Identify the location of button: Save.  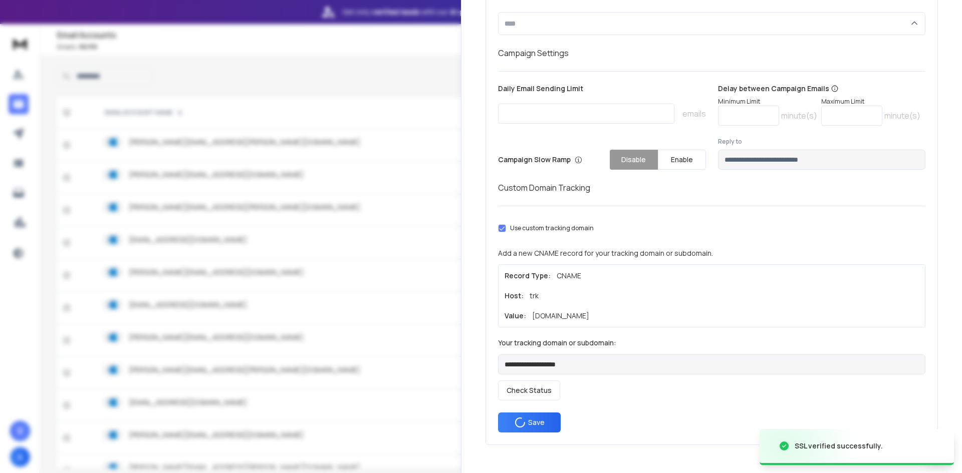
(529, 423).